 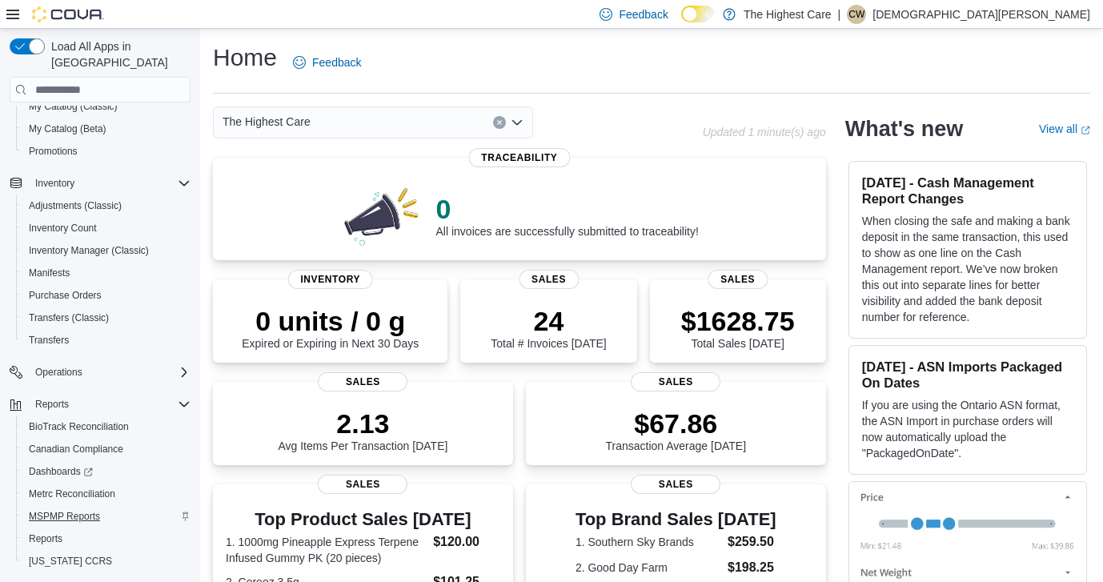 What do you see at coordinates (106, 273) in the screenshot?
I see `button: Manifests` at bounding box center [106, 273].